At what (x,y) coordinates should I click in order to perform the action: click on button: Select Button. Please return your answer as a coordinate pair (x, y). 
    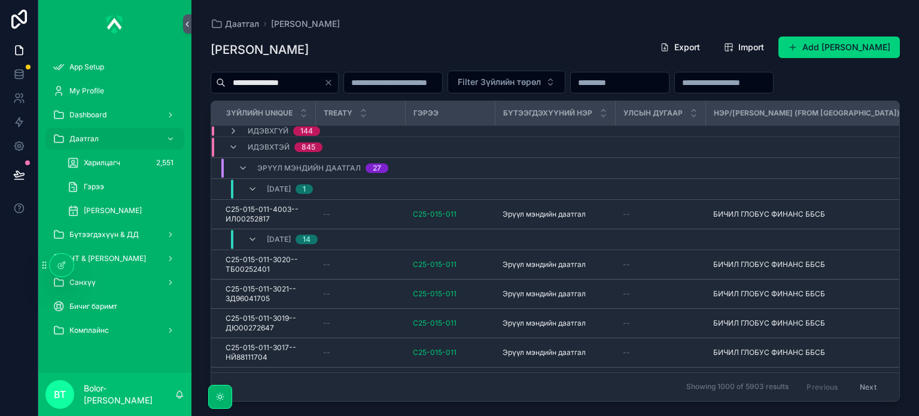
    Looking at the image, I should click on (506, 82).